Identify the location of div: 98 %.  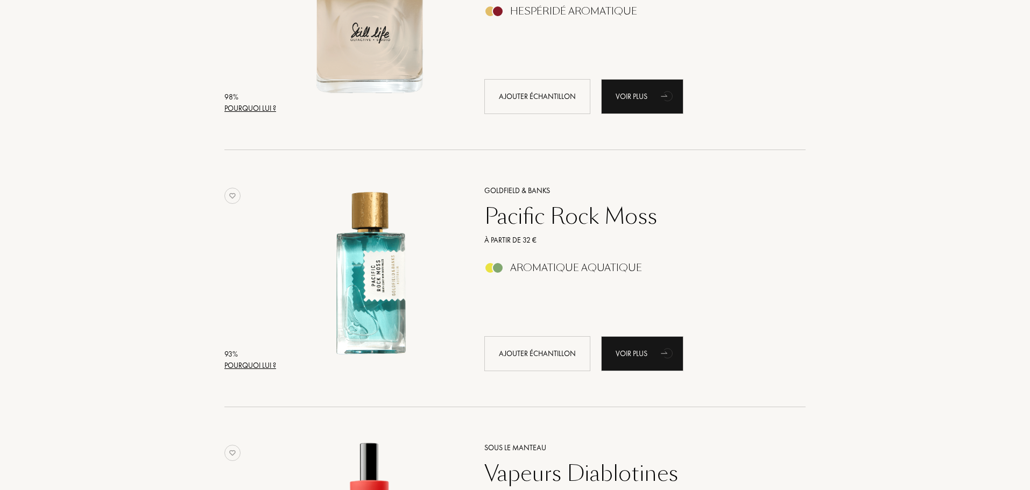
(250, 97).